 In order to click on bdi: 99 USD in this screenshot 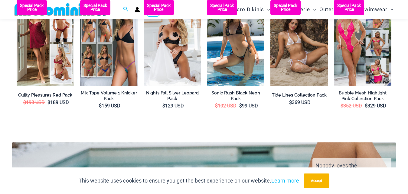, I will do `click(249, 106)`.